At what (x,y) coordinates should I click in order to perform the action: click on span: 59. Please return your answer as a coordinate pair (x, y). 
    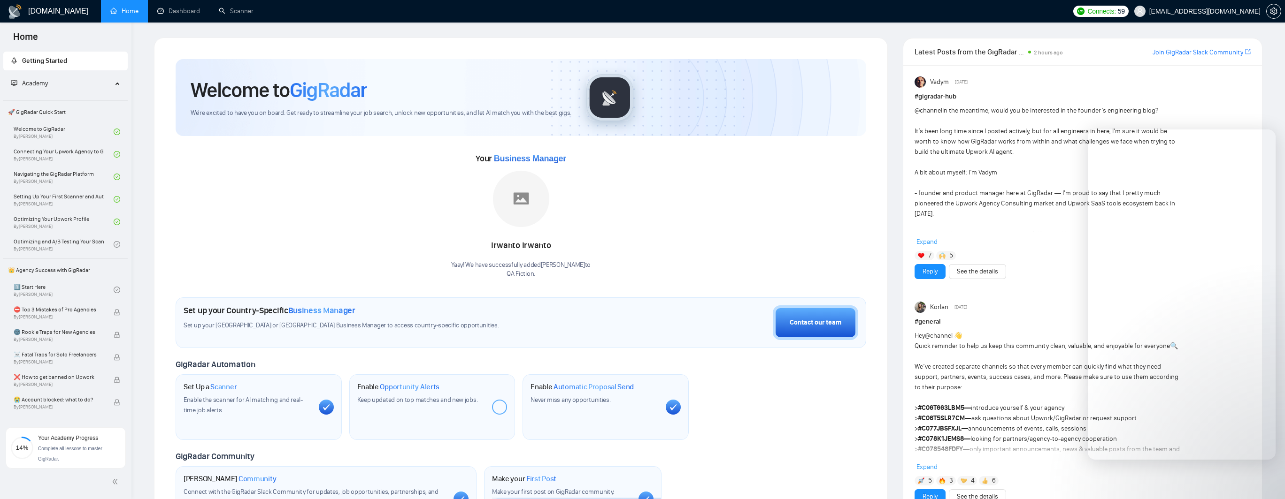
    Looking at the image, I should click on (1121, 11).